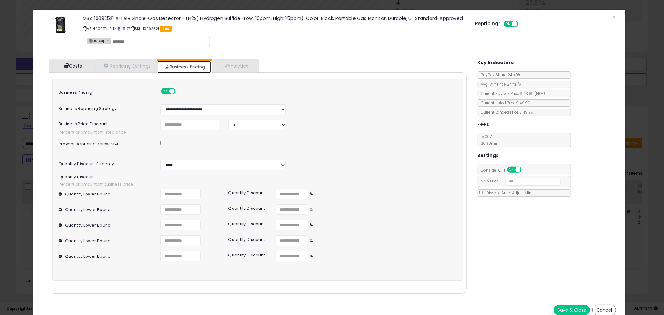 The width and height of the screenshot is (664, 315). I want to click on span: Percent or amount off listed price, so click(258, 132).